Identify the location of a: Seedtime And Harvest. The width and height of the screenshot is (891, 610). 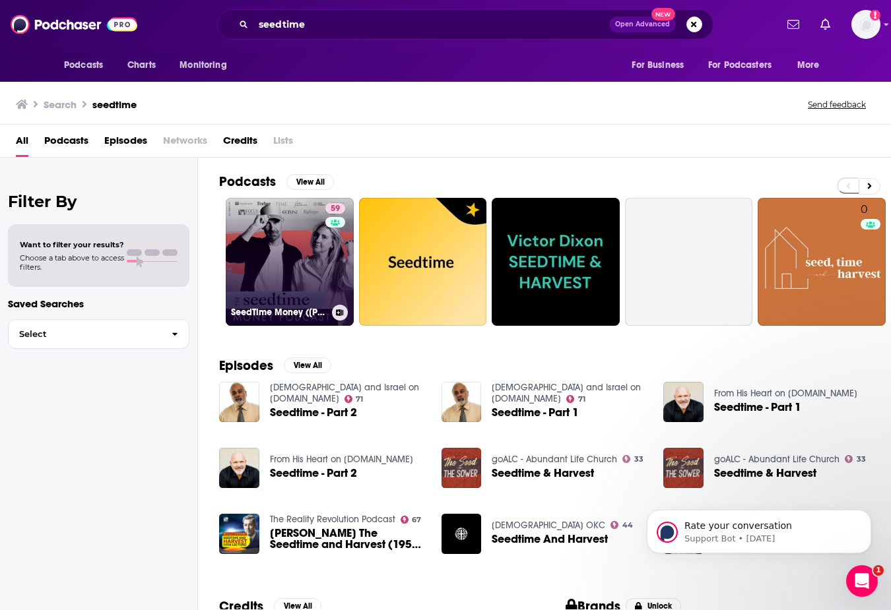
(550, 539).